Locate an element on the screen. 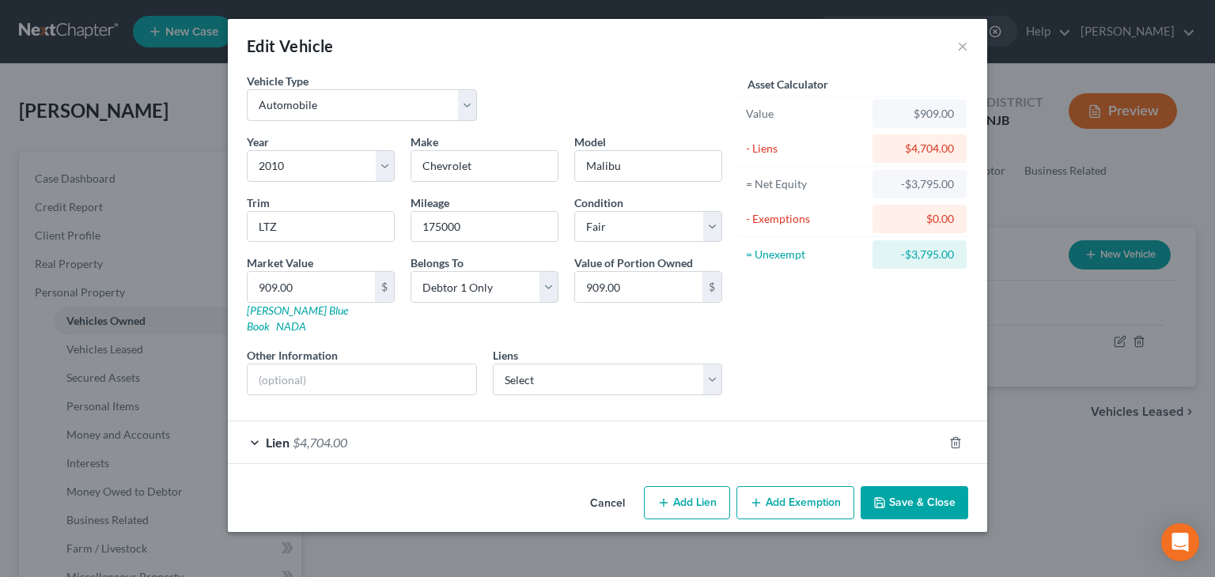 The height and width of the screenshot is (577, 1215). label: Market Value is located at coordinates (280, 263).